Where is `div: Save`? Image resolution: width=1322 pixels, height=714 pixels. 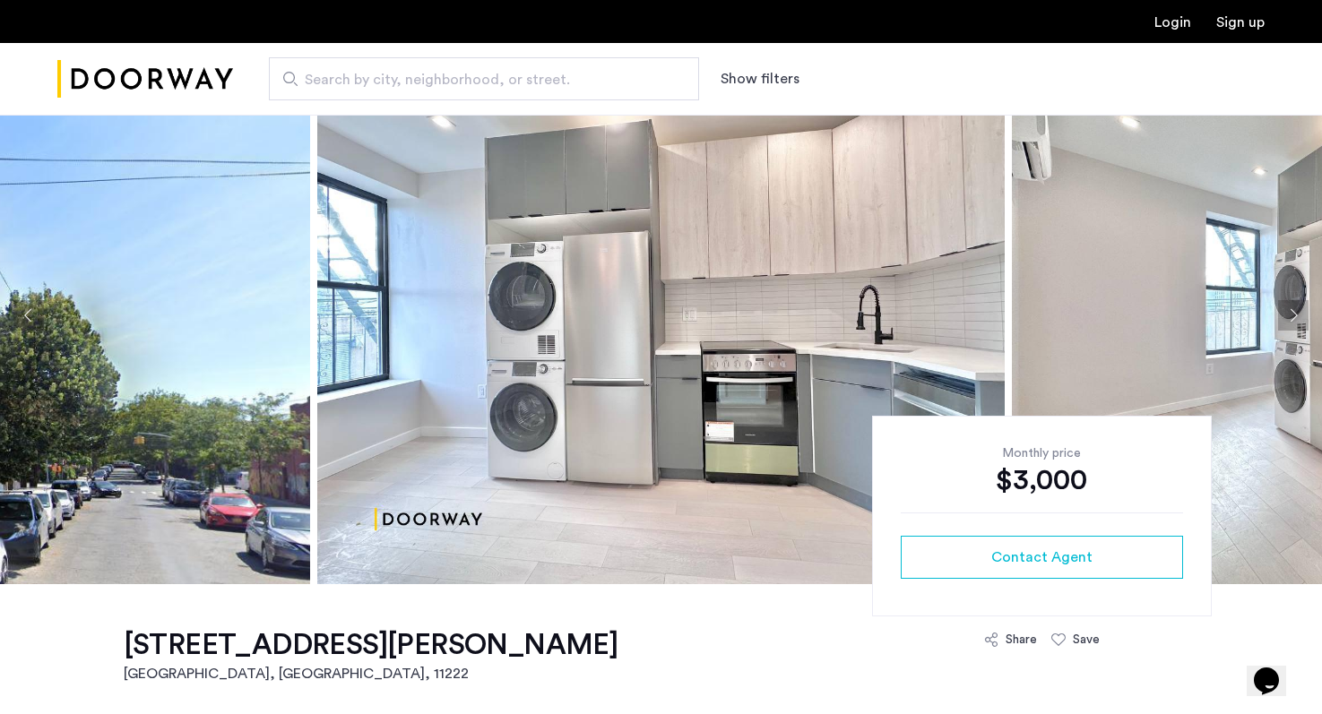 div: Save is located at coordinates (1086, 640).